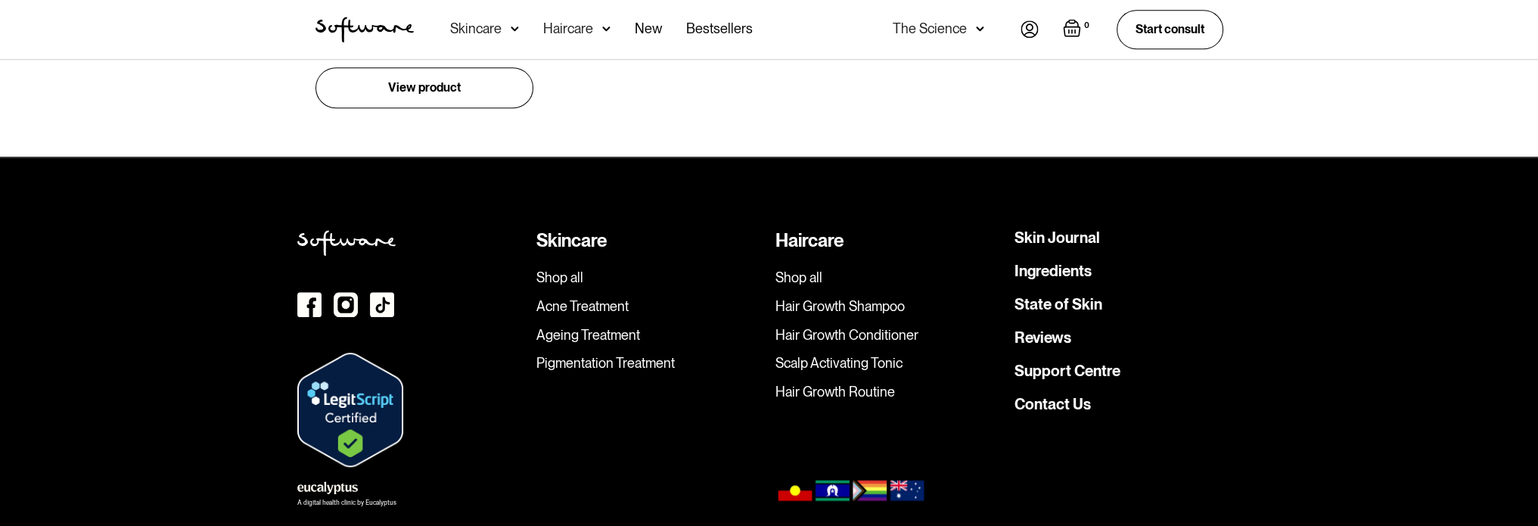 The image size is (1538, 526). I want to click on p: View product, so click(424, 88).